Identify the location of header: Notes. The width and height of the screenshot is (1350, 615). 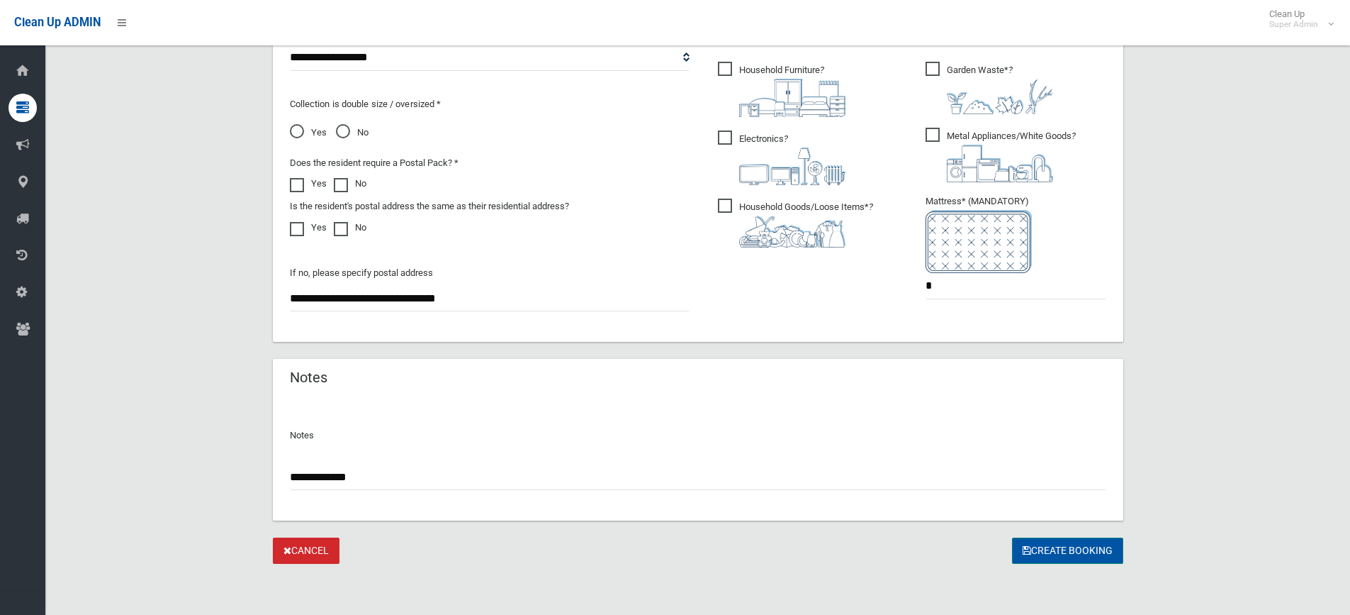
(308, 377).